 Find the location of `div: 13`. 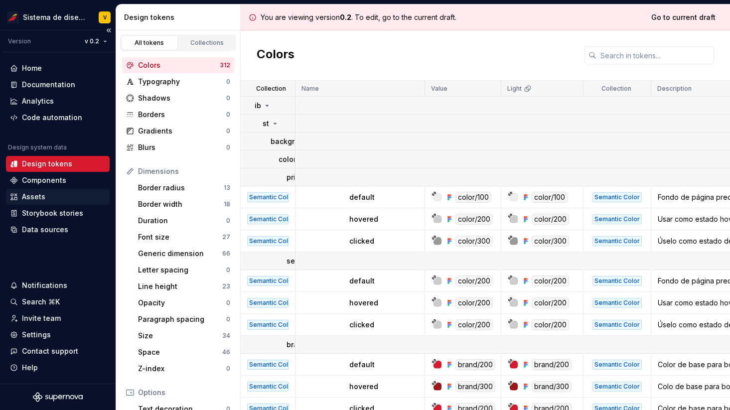

div: 13 is located at coordinates (227, 188).